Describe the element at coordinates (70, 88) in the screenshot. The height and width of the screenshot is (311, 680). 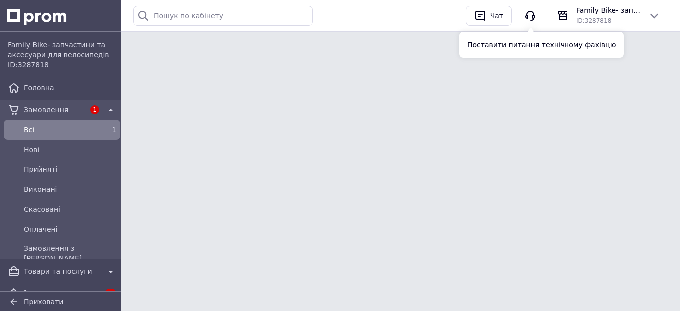
I see `span: Головна` at that location.